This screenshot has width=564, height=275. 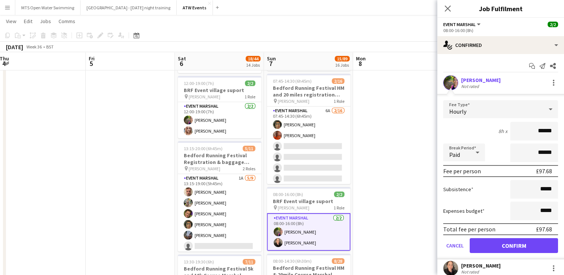 What do you see at coordinates (342, 58) in the screenshot?
I see `span: 15/89` at bounding box center [342, 58].